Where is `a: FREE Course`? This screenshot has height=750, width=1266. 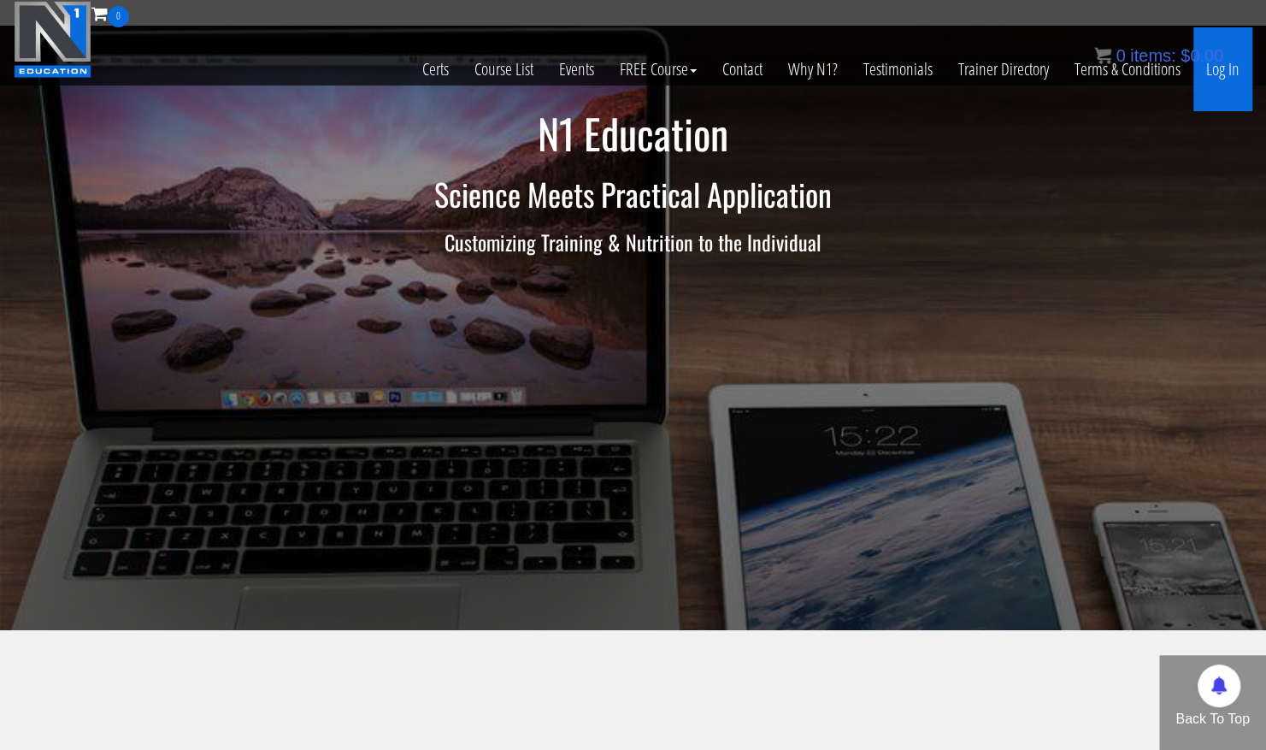
a: FREE Course is located at coordinates (658, 69).